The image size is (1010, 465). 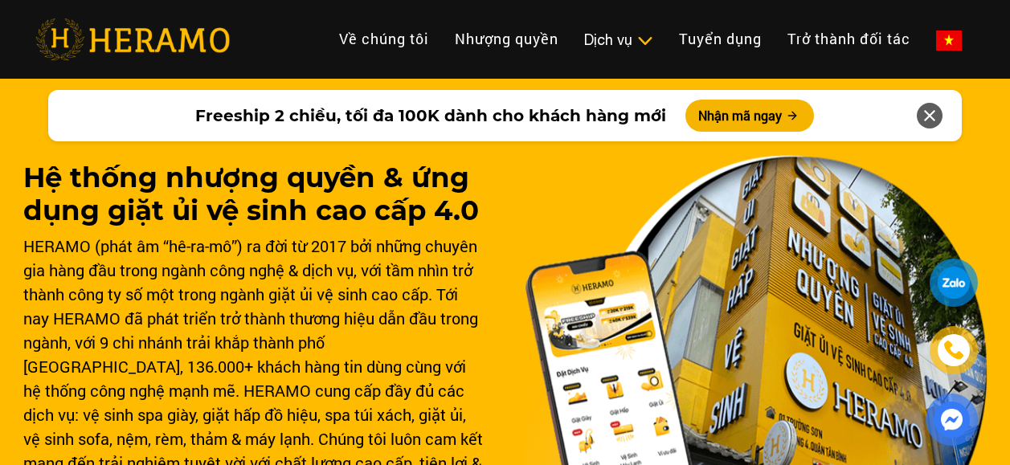 I want to click on span: Freeship 2 chiều, tối đa 100K dành cho khách hàng mới, so click(x=431, y=116).